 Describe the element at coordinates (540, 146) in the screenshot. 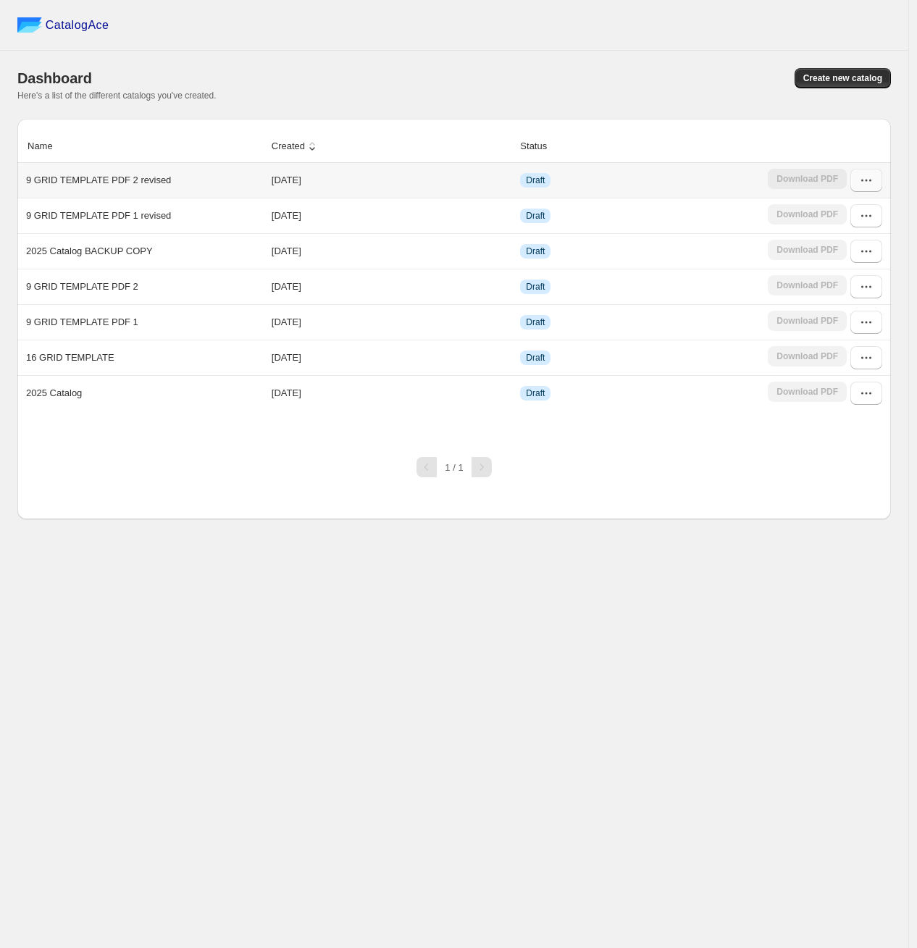

I see `button: Status` at that location.